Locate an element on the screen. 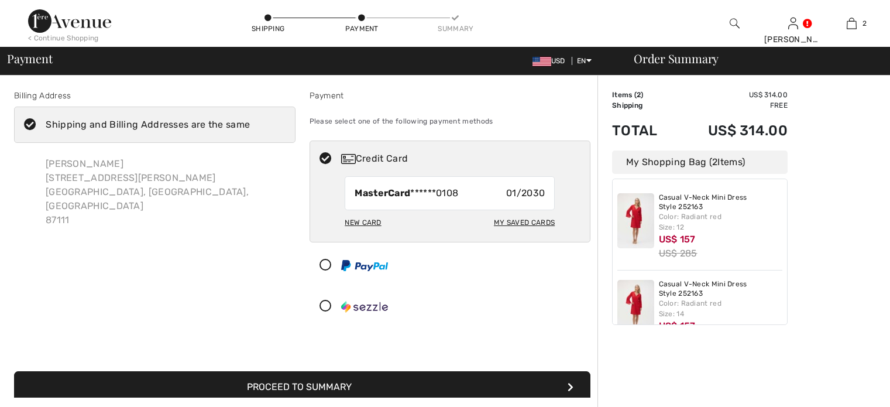 The image size is (890, 407). div: Shipping is located at coordinates (268, 29).